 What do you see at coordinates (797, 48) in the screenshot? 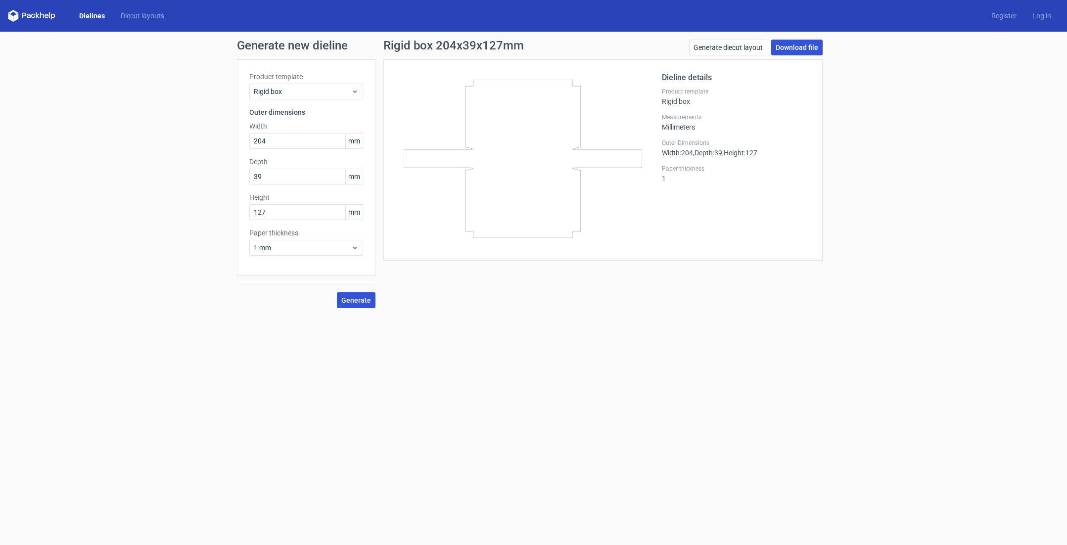
I see `a: Download file` at bounding box center [797, 48].